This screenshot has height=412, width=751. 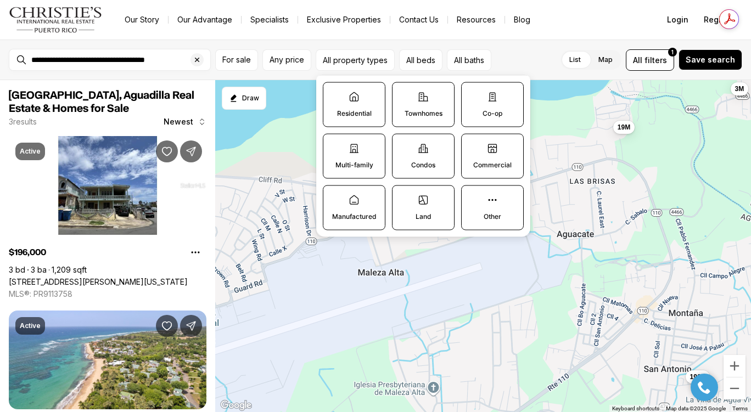 I want to click on a: Terms (opens in new tab), so click(x=740, y=409).